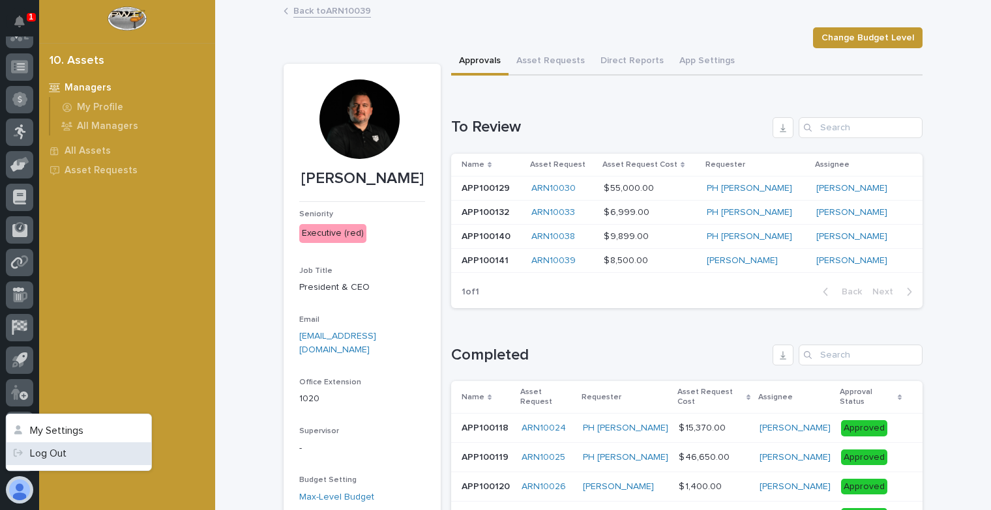 The width and height of the screenshot is (991, 510). What do you see at coordinates (867, 397) in the screenshot?
I see `p: Approval Status` at bounding box center [867, 397].